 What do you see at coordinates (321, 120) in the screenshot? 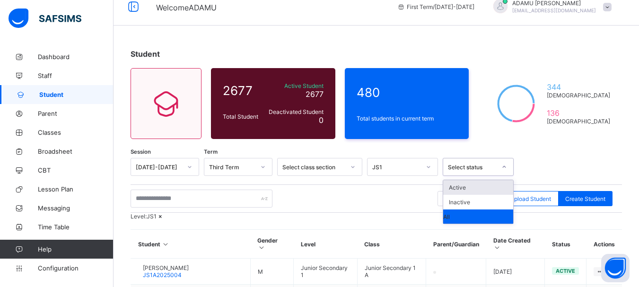
I see `span: 0` at bounding box center [321, 120].